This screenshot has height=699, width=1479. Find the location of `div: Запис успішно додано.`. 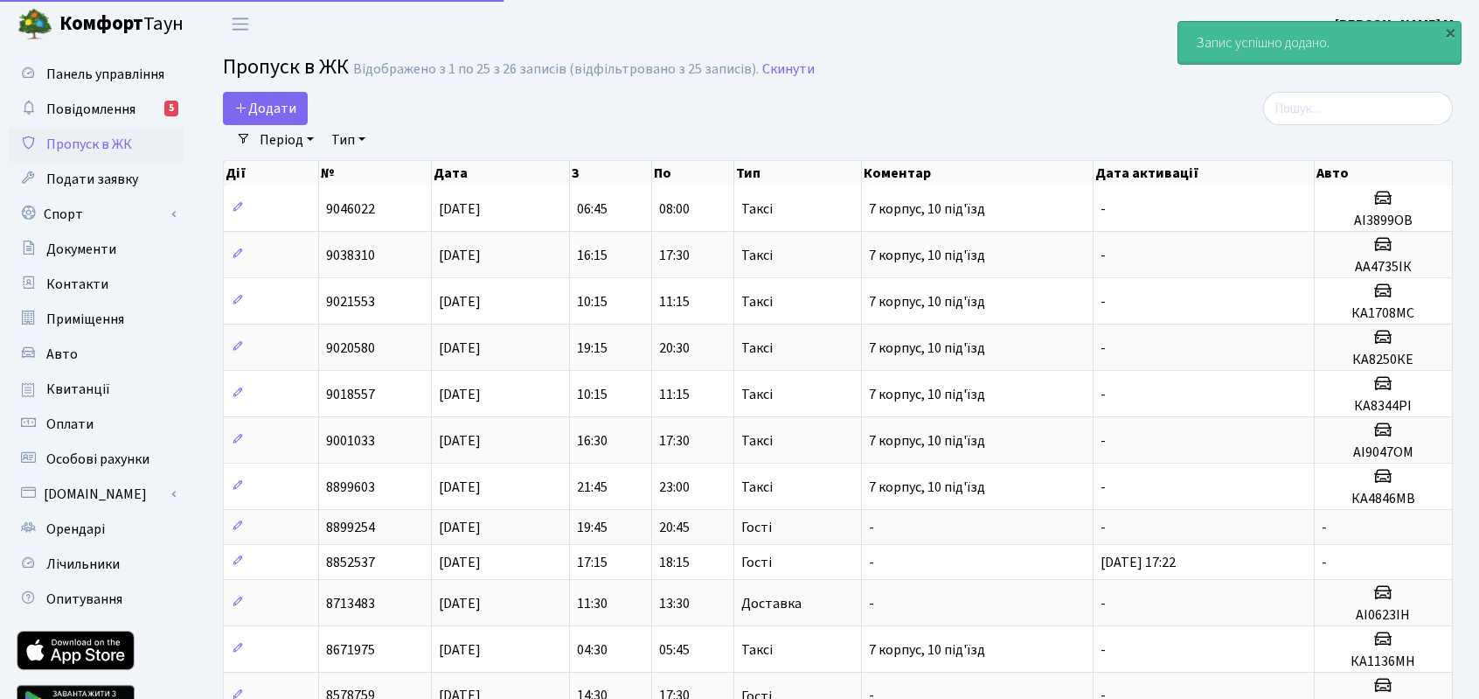

div: Запис успішно додано. is located at coordinates (1319, 43).